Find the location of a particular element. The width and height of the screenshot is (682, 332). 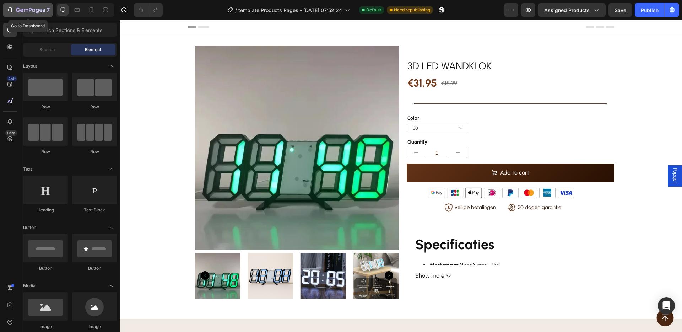

div: Publish is located at coordinates (650, 10).